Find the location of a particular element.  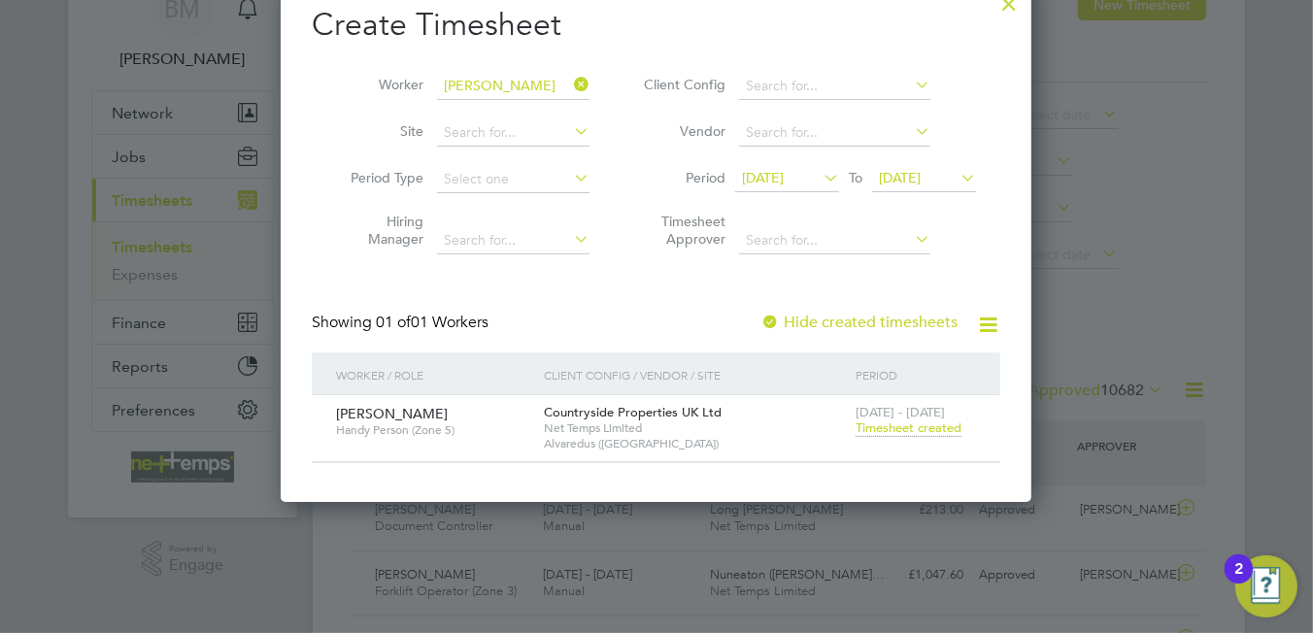

span: Countryside Properties UK Ltd is located at coordinates (632, 412).